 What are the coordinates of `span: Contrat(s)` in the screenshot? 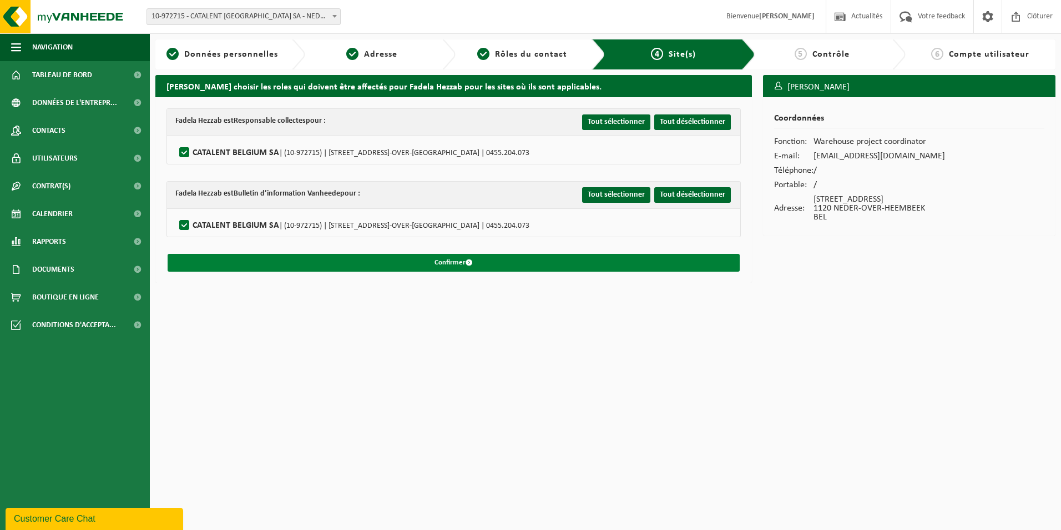 It's located at (51, 186).